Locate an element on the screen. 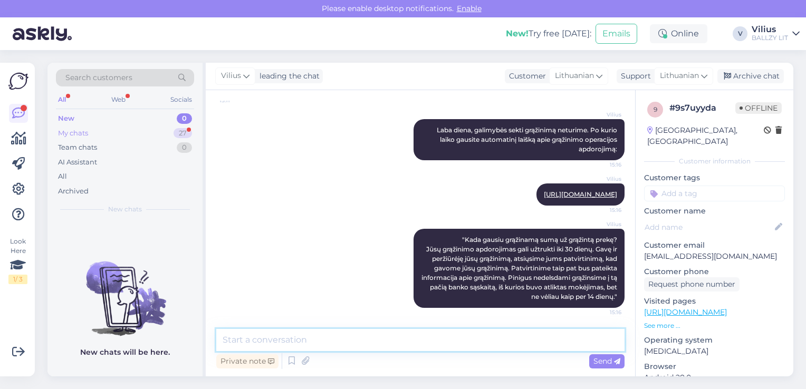 The width and height of the screenshot is (806, 389). p: New chats will be here. is located at coordinates (125, 352).